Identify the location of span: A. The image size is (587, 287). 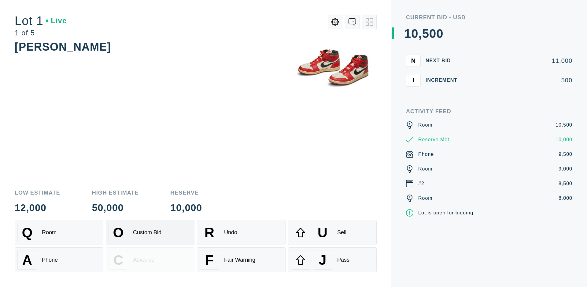
(27, 260).